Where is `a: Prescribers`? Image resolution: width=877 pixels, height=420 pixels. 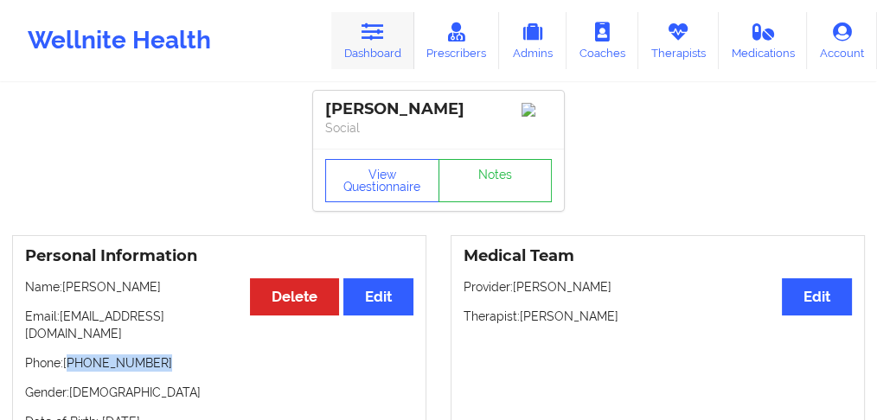 a: Prescribers is located at coordinates (457, 41).